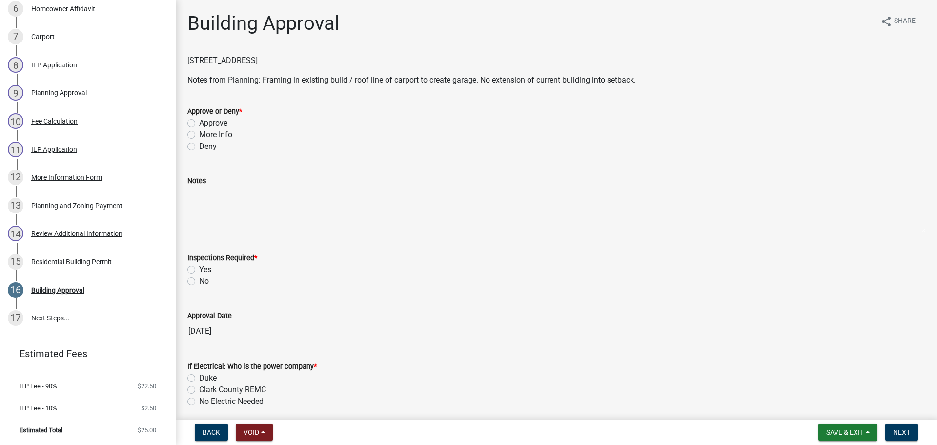 This screenshot has width=937, height=445. What do you see at coordinates (16, 262) in the screenshot?
I see `div: 15` at bounding box center [16, 262].